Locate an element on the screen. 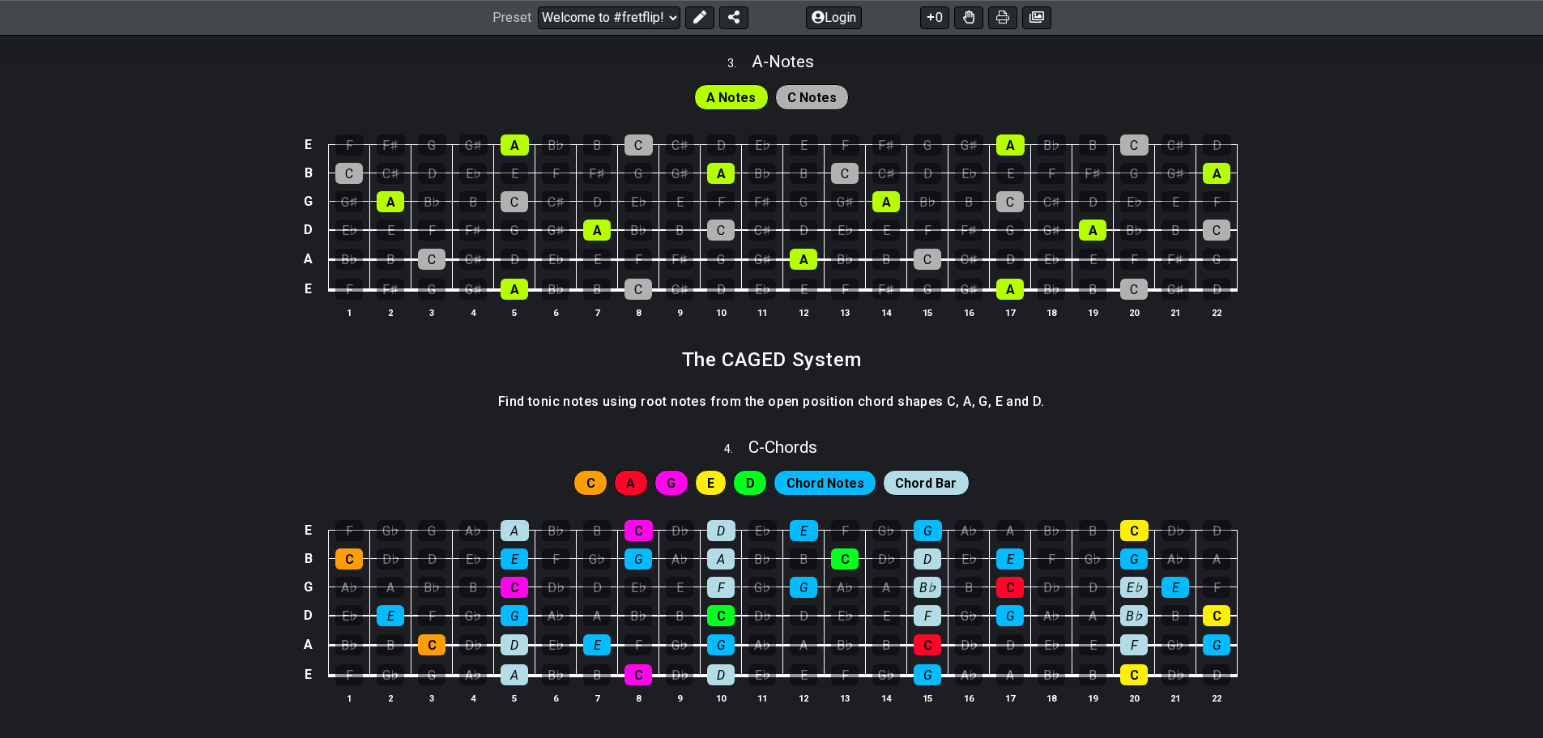  td: D is located at coordinates (309, 230).